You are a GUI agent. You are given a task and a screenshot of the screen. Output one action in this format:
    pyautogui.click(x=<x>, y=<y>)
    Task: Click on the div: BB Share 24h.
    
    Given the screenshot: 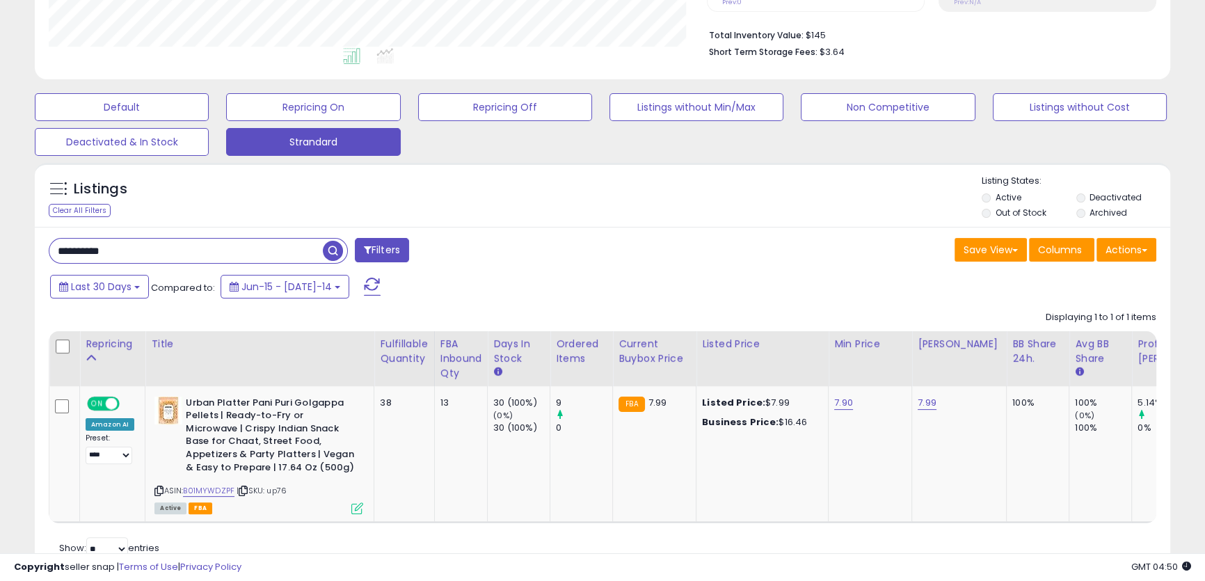 What is the action you would take?
    pyautogui.click(x=1037, y=351)
    